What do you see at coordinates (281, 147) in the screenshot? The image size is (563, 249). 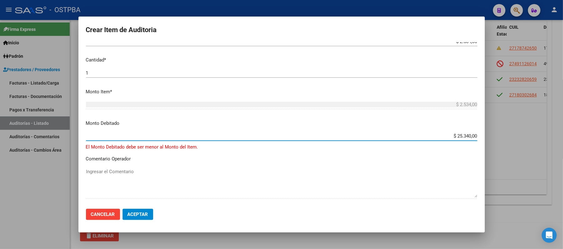 I see `p: El Monto Debitado debe ser menor al Monto del Item.` at bounding box center [281, 147].